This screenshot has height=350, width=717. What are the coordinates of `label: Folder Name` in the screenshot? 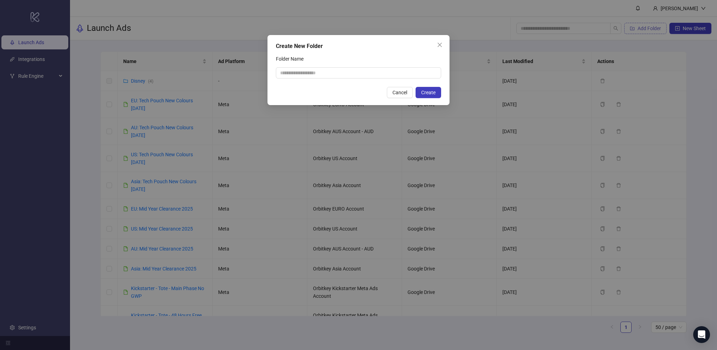 It's located at (292, 59).